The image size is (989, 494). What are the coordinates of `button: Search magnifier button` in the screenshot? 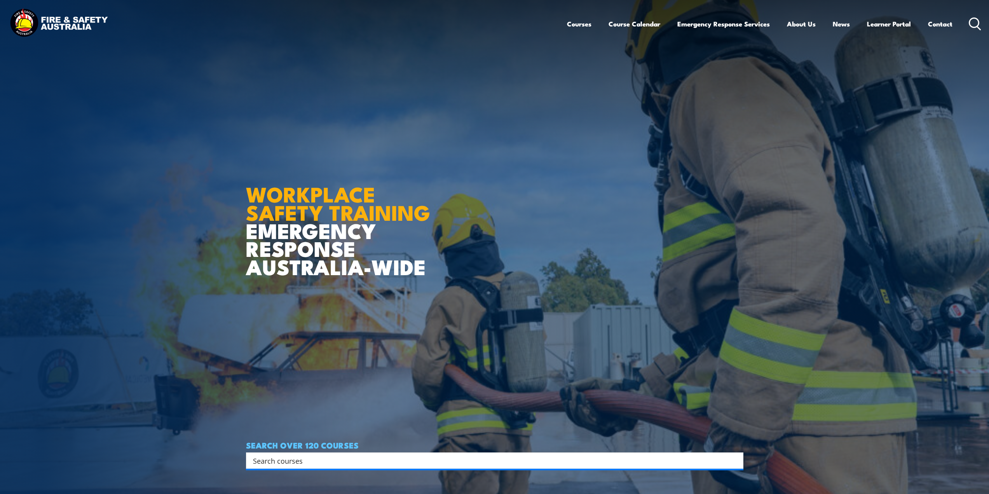 It's located at (735, 460).